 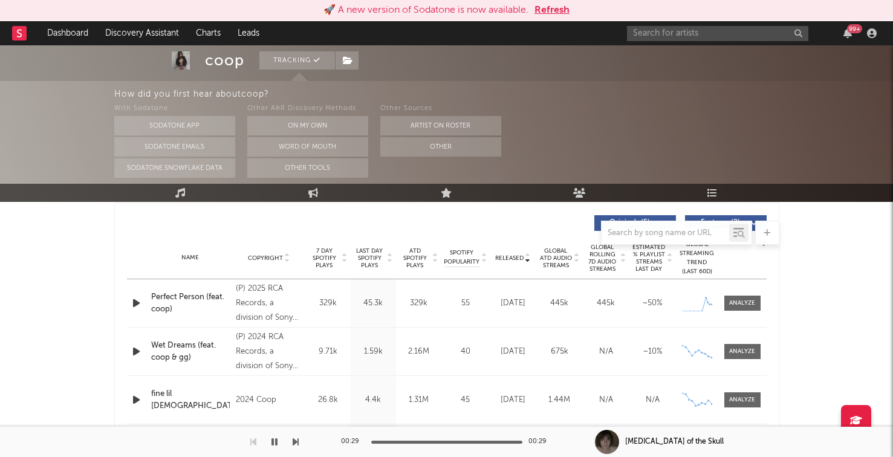 What do you see at coordinates (441, 147) in the screenshot?
I see `button: Other` at bounding box center [441, 147].